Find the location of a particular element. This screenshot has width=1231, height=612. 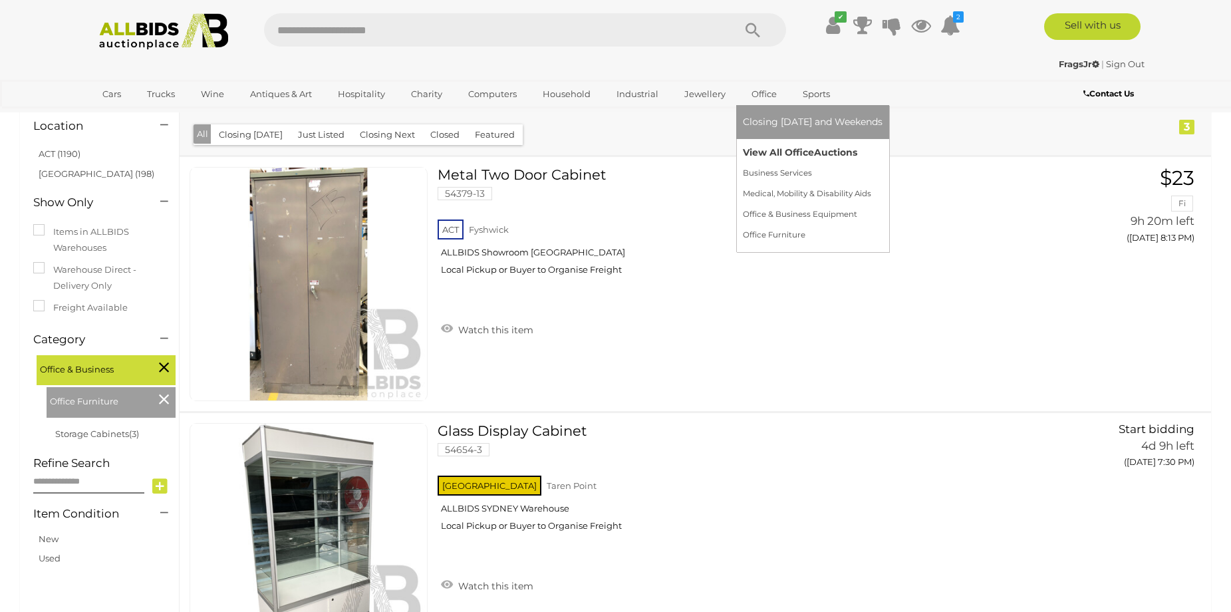

button: Featured is located at coordinates (495, 134).